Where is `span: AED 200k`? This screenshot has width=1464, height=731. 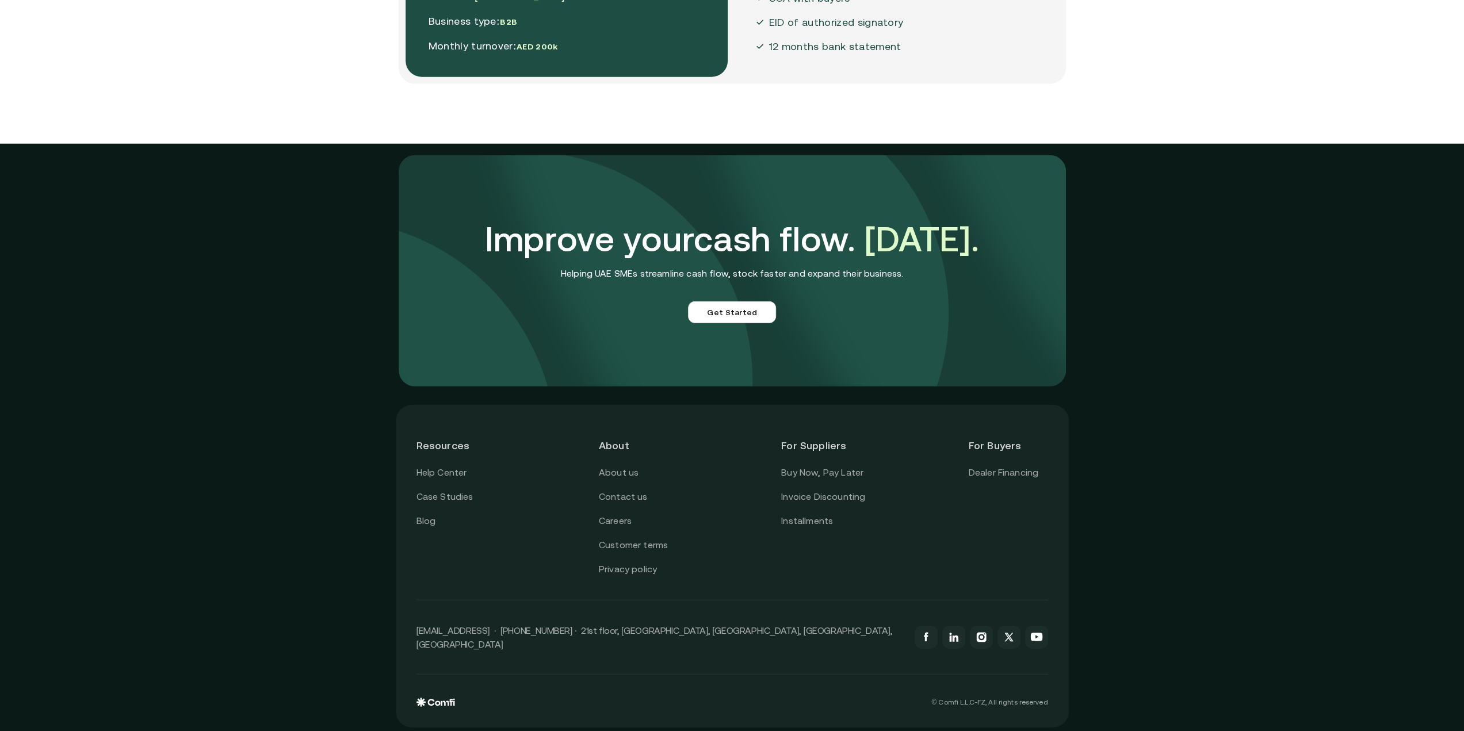
span: AED 200k is located at coordinates (537, 47).